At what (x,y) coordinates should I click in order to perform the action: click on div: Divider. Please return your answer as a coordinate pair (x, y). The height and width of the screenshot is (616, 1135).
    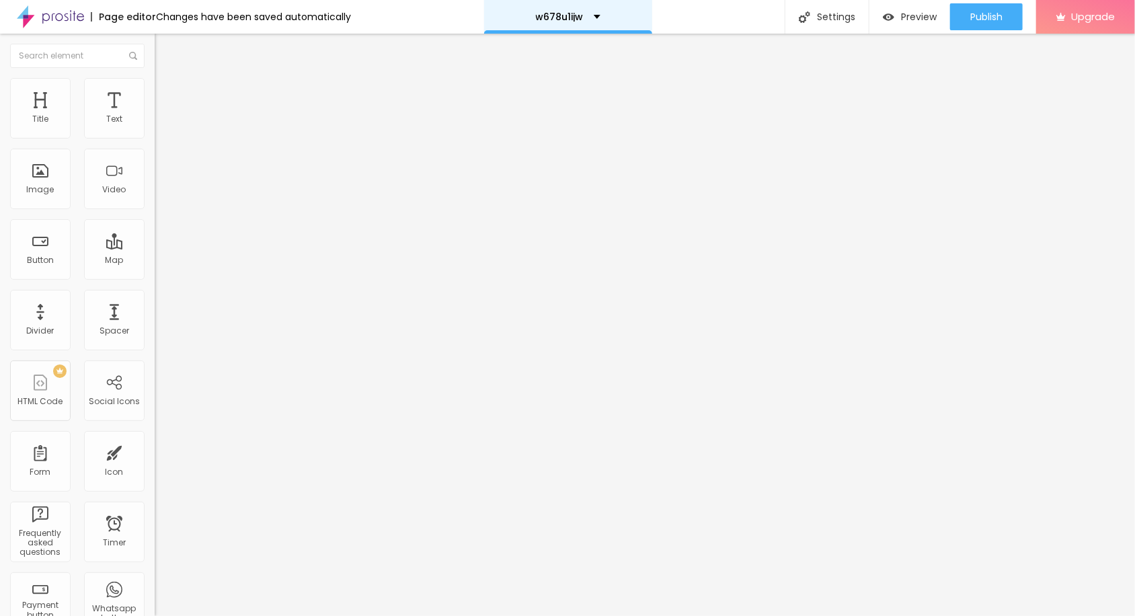
    Looking at the image, I should click on (40, 331).